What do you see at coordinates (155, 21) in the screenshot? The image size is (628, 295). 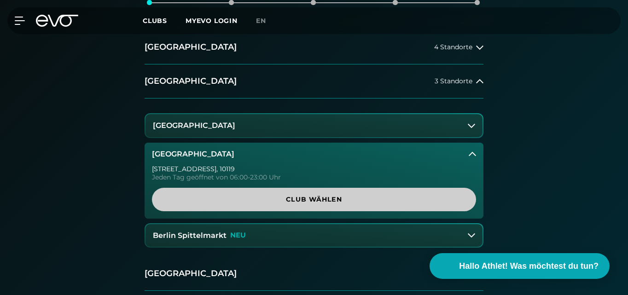 I see `span: Clubs` at bounding box center [155, 21].